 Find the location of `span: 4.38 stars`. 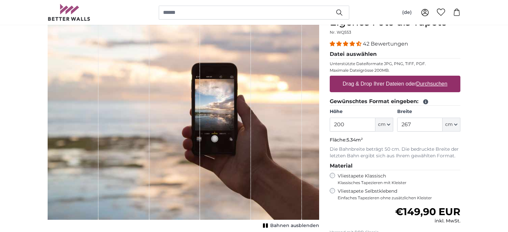

span: 4.38 stars is located at coordinates (346, 44).